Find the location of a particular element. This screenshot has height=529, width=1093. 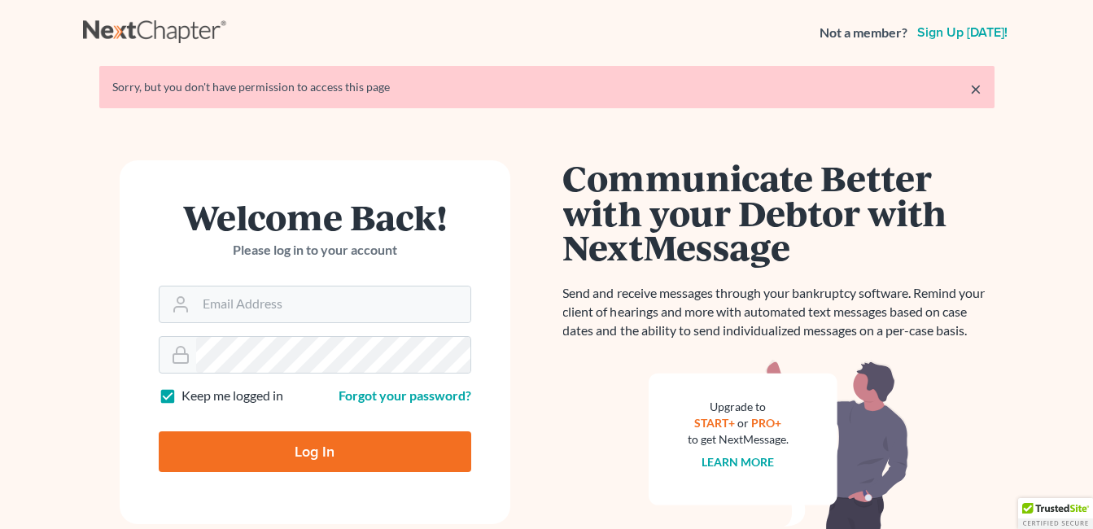

a: Learn more is located at coordinates (738, 462).